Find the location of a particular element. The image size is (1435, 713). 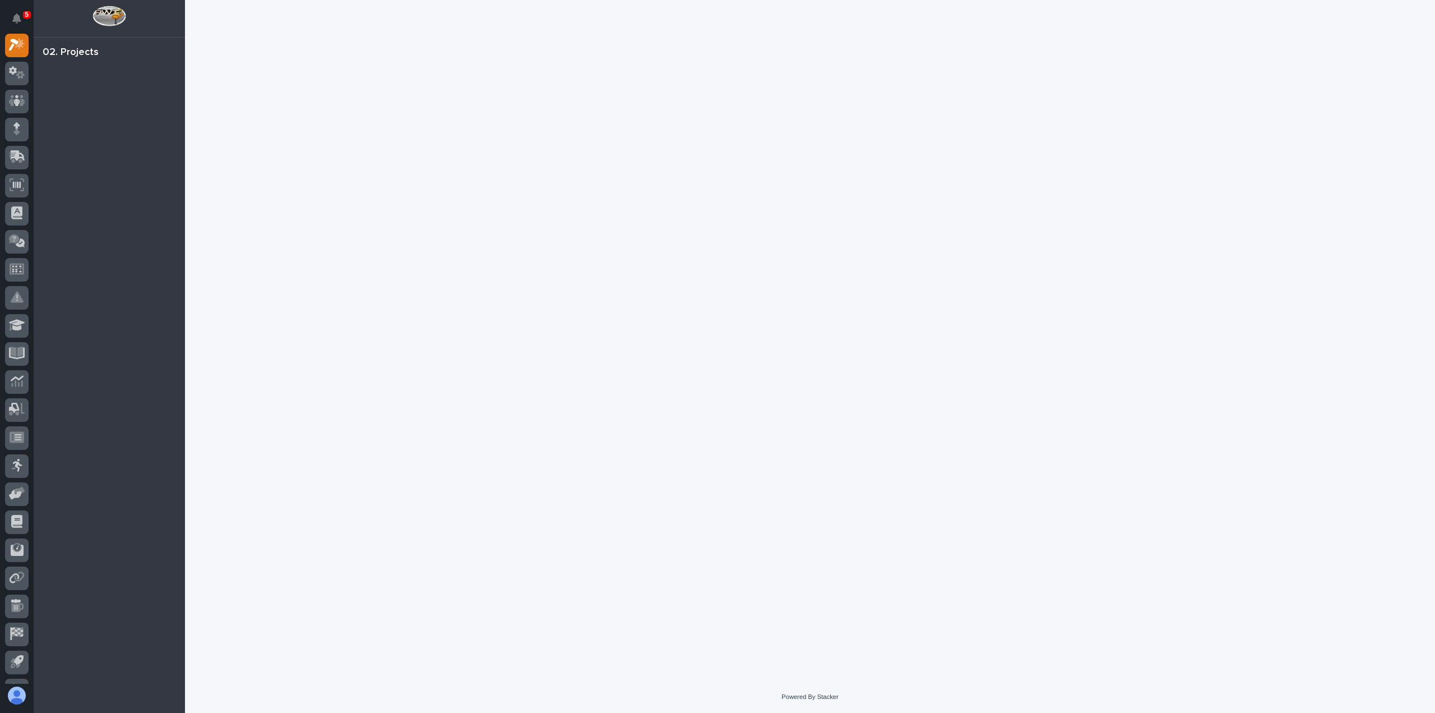

p: 5 is located at coordinates (26, 15).